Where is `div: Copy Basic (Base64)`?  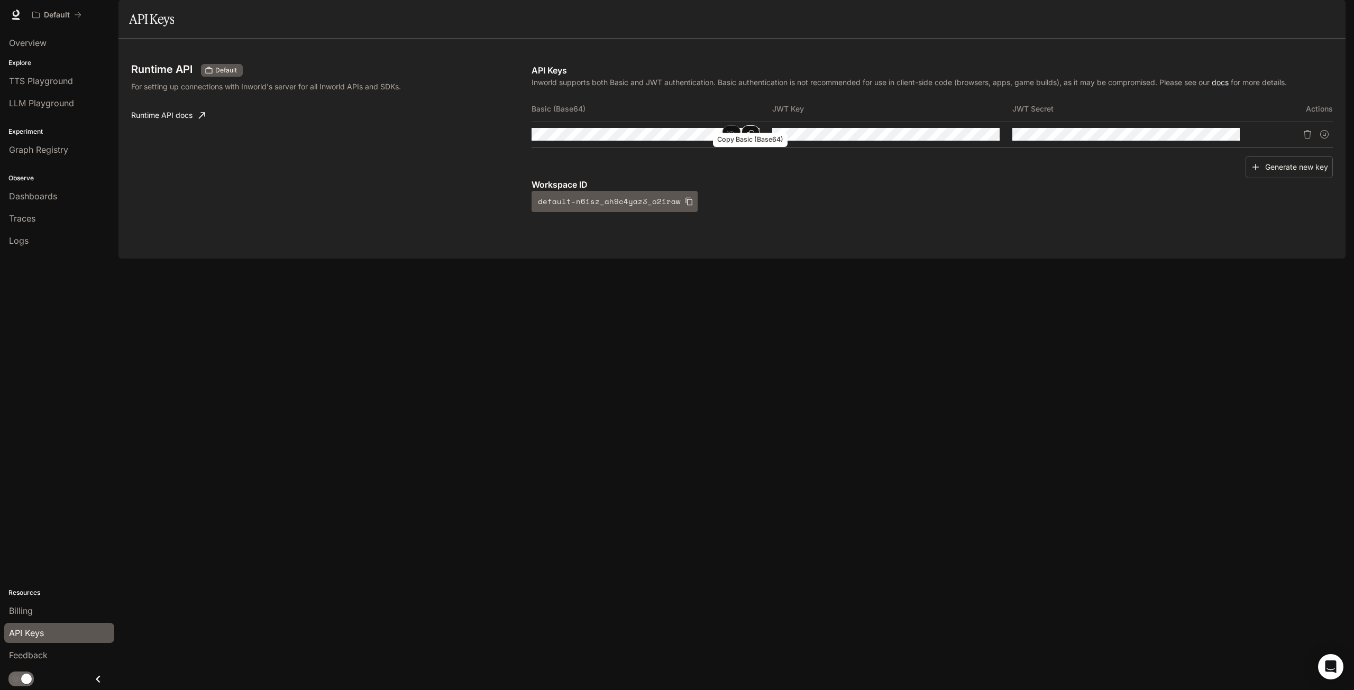 div: Copy Basic (Base64) is located at coordinates (750, 140).